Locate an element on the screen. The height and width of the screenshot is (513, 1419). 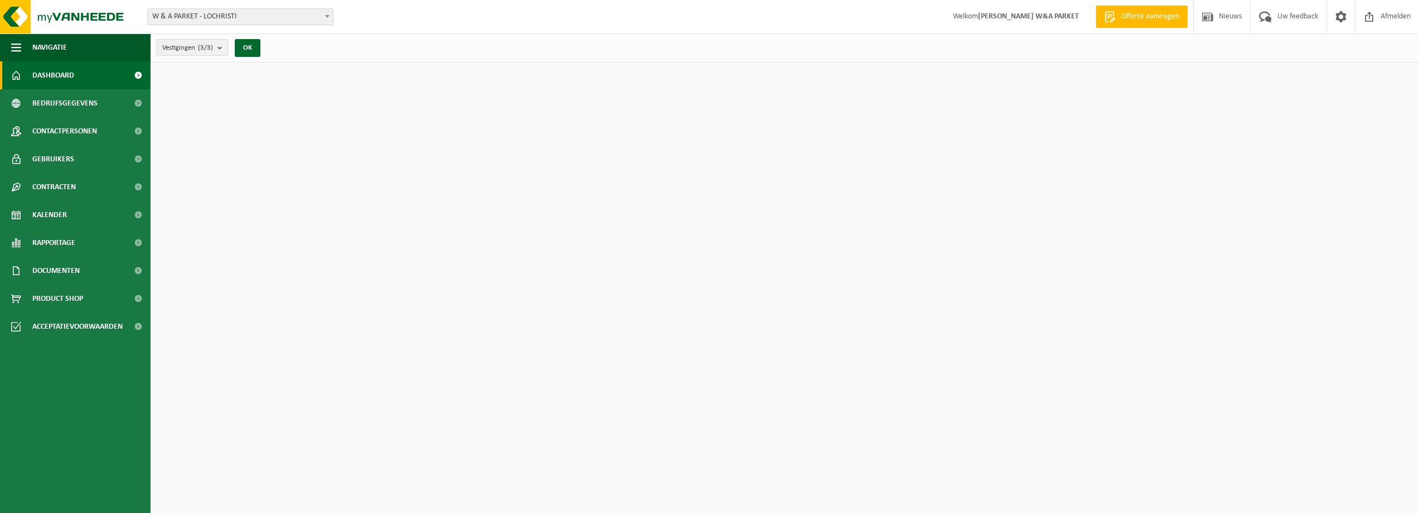
span: Documenten is located at coordinates (56, 271).